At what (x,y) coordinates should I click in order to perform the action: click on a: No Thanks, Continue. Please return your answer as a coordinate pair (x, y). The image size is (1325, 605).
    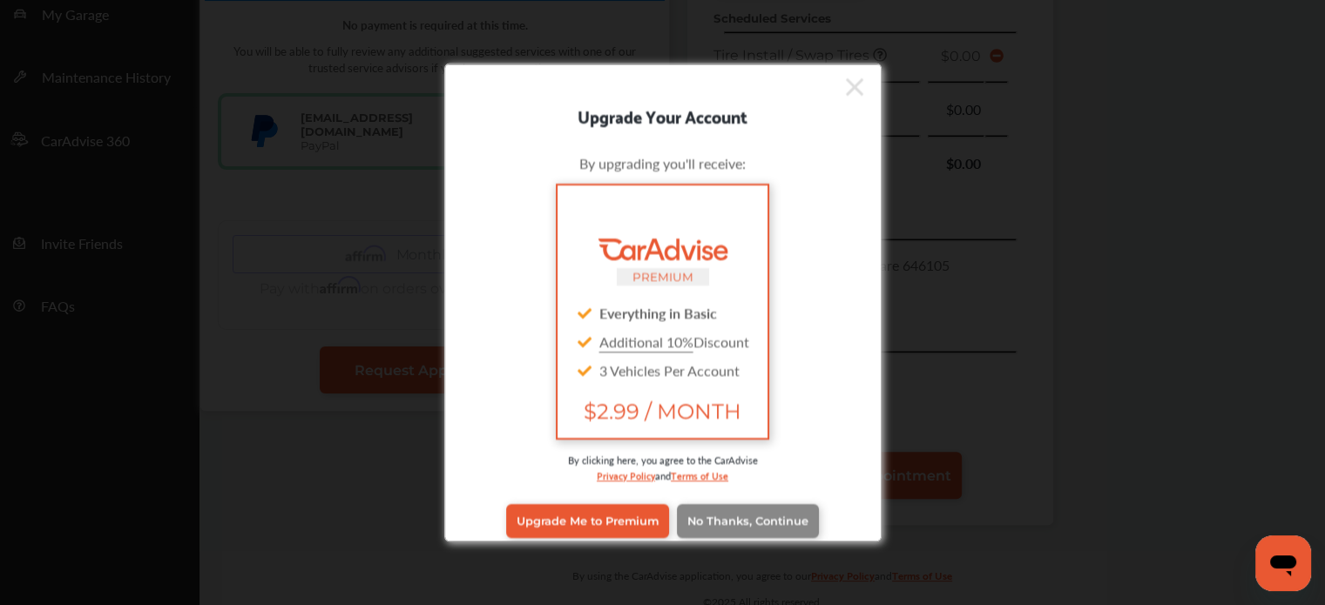
    Looking at the image, I should click on (747, 521).